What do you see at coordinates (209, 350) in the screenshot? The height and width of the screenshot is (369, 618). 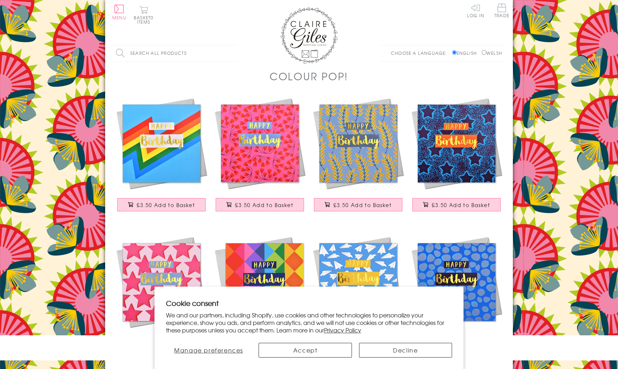 I see `span: Manage preferences` at bounding box center [209, 350].